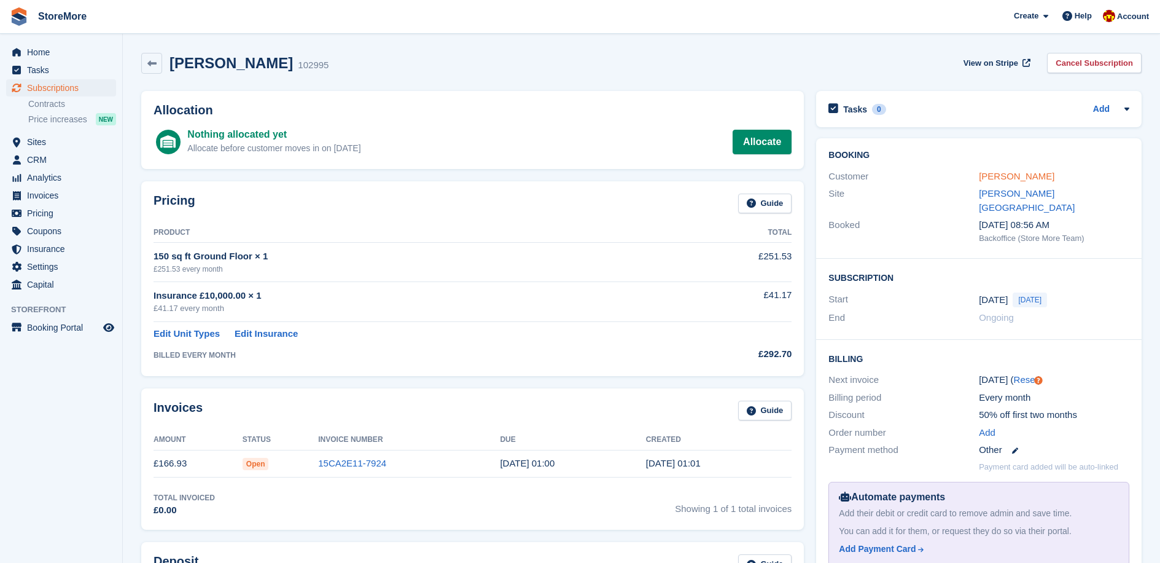  What do you see at coordinates (993, 300) in the screenshot?
I see `time: 2025-09-01 00:00:00 UTC` at bounding box center [993, 300].